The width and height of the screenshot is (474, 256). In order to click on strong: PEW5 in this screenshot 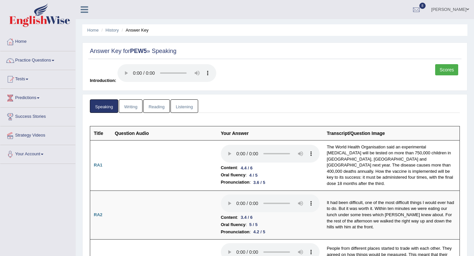, I will do `click(138, 51)`.